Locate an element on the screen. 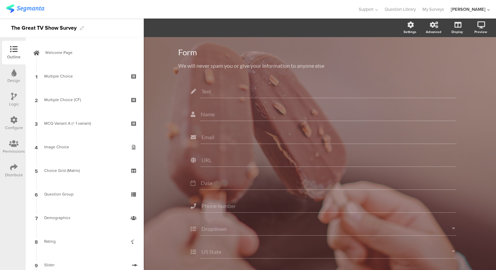 The width and height of the screenshot is (496, 270). div: Demographics is located at coordinates (84, 218).